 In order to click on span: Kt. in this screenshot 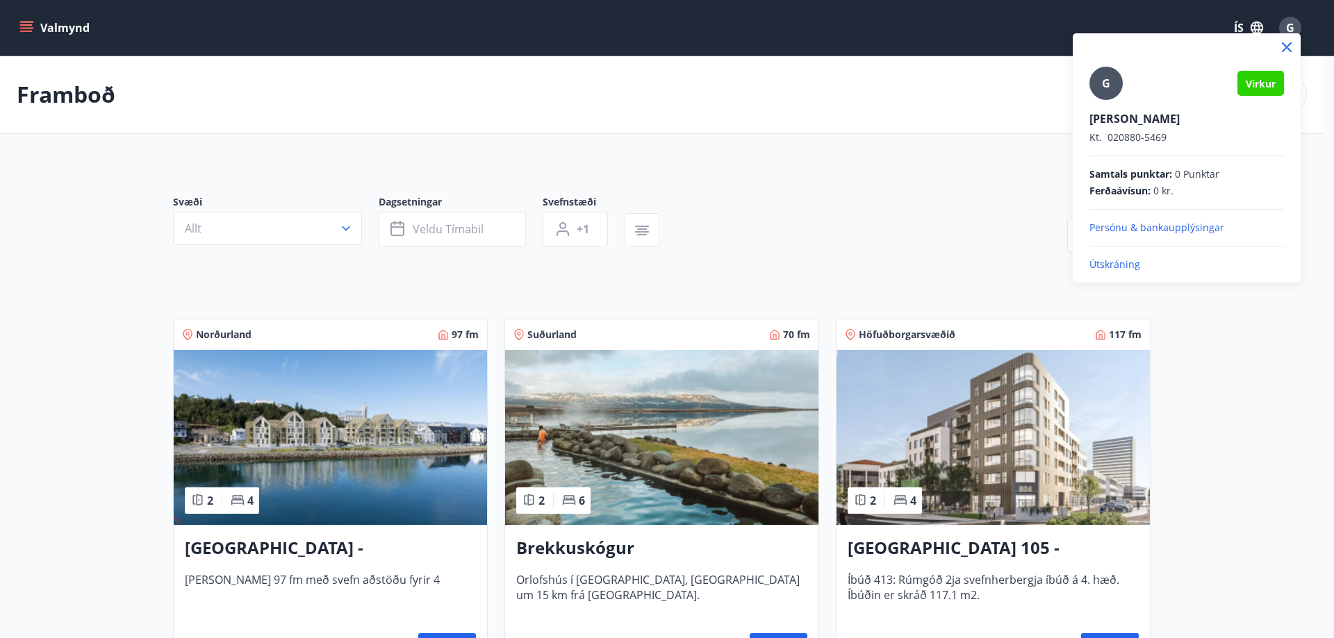, I will do `click(1096, 137)`.